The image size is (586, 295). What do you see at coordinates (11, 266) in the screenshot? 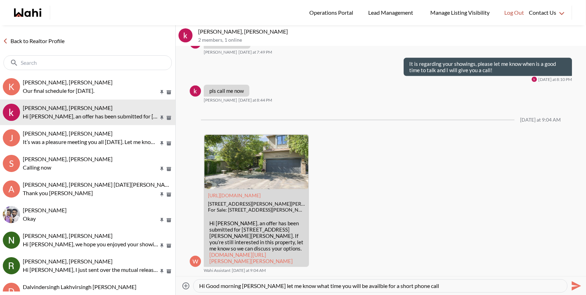
I see `img: R` at bounding box center [11, 266].